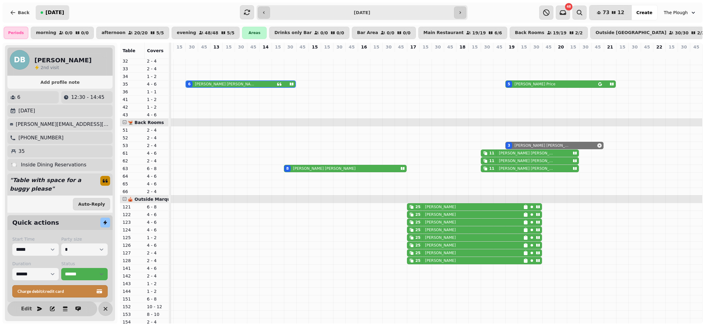 The width and height of the screenshot is (705, 326). What do you see at coordinates (26, 309) in the screenshot?
I see `span: Edit` at bounding box center [26, 309].